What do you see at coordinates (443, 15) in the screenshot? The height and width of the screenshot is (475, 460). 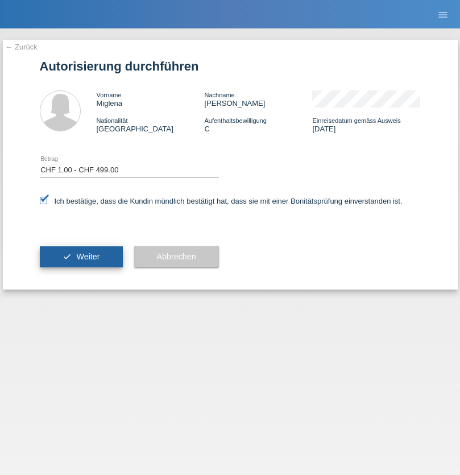 I see `i: menu` at bounding box center [443, 15].